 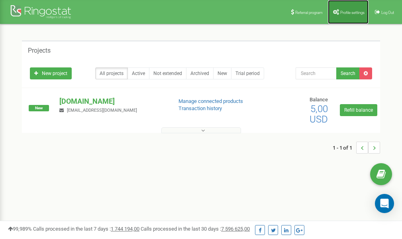 I want to click on span: Balance, so click(x=319, y=99).